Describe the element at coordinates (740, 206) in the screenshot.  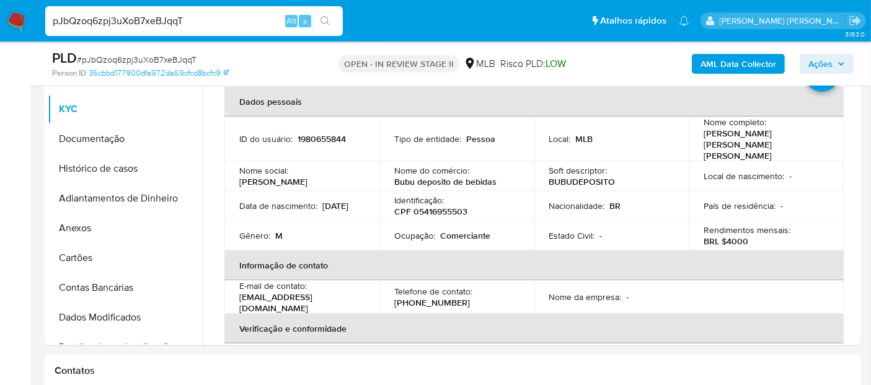
I see `p: País de residência :` at that location.